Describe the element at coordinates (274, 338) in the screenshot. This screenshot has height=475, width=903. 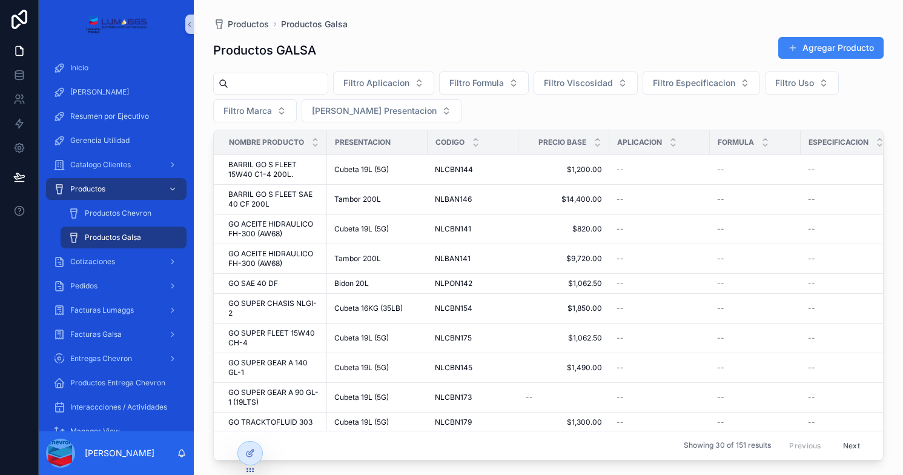
I see `span: GO SUPER FLEET 15W40 CH-4` at that location.